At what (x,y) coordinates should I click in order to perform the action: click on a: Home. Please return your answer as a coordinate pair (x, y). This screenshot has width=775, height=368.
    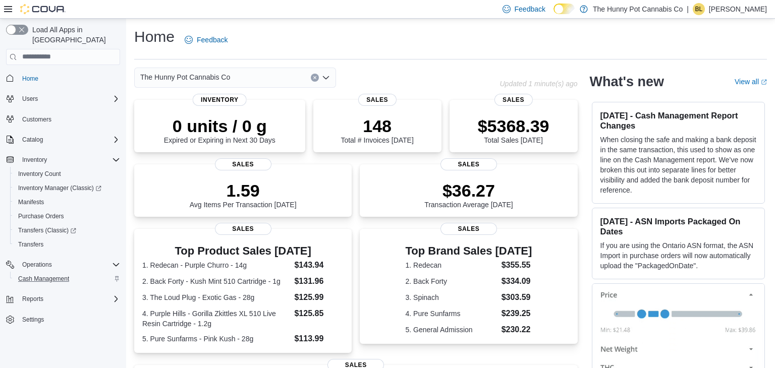
    Looking at the image, I should click on (30, 79).